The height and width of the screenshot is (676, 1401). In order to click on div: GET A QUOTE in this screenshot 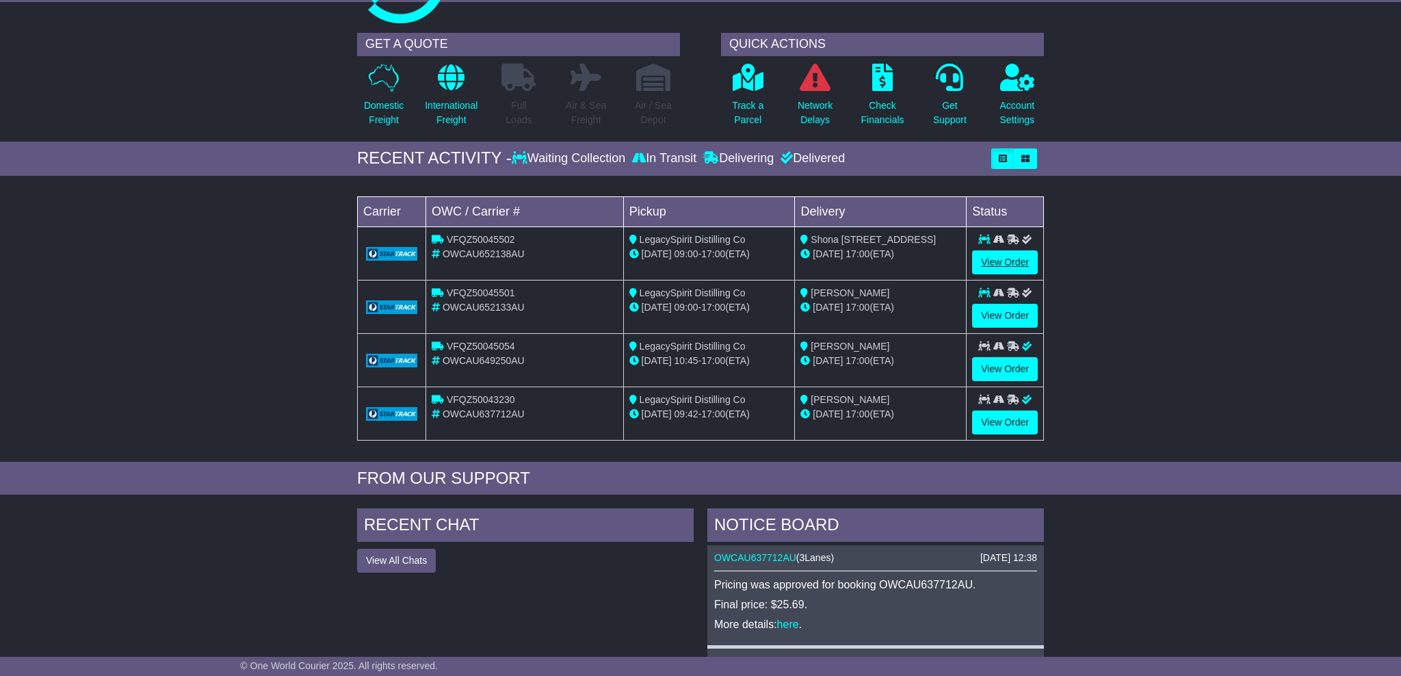, I will do `click(519, 44)`.